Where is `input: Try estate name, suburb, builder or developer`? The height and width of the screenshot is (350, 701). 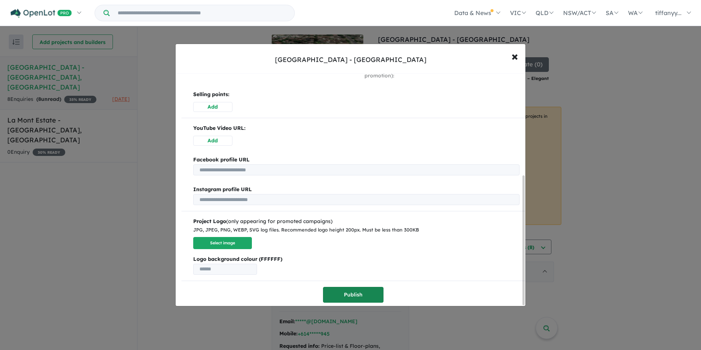 input: Try estate name, suburb, builder or developer is located at coordinates (202, 13).